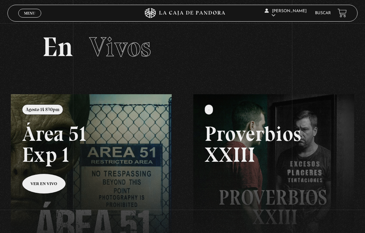  I want to click on span: Menu, so click(29, 13).